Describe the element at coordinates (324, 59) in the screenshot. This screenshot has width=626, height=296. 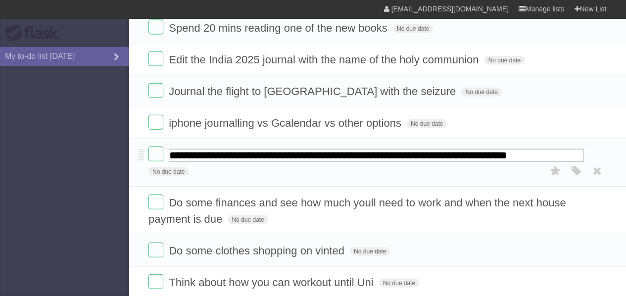
I see `span: Edit the India 2025 journal with the name of the holy communion` at that location.